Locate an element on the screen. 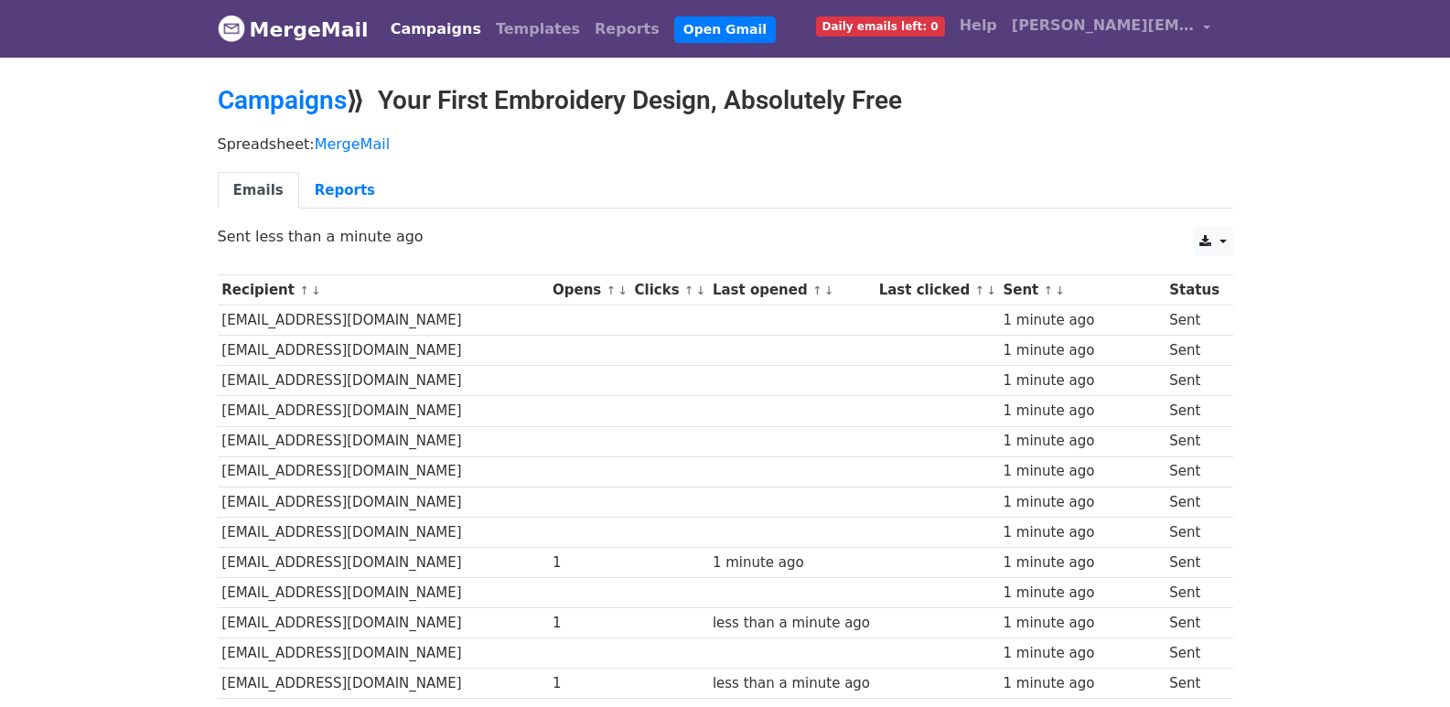 This screenshot has height=707, width=1450. th: Clicks is located at coordinates (669, 290).